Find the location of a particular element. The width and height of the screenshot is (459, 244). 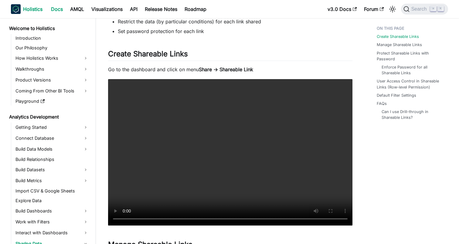

a: v3.0 Docs is located at coordinates (342, 9).